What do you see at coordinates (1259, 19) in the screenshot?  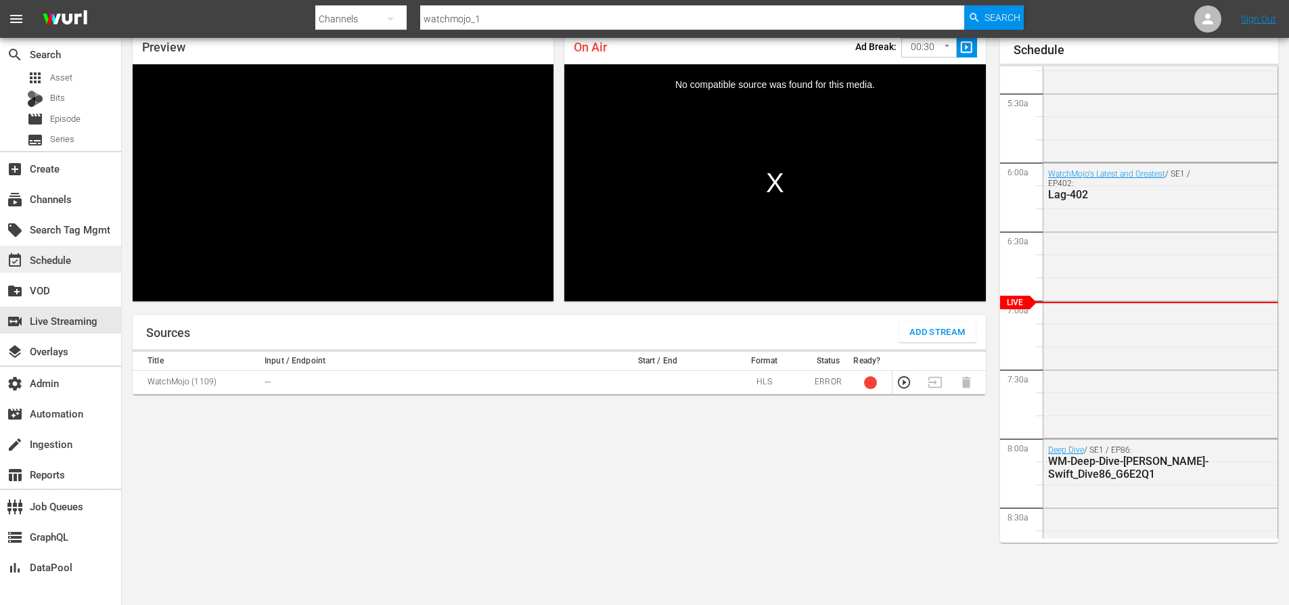 I see `a: Sign Out` at bounding box center [1259, 19].